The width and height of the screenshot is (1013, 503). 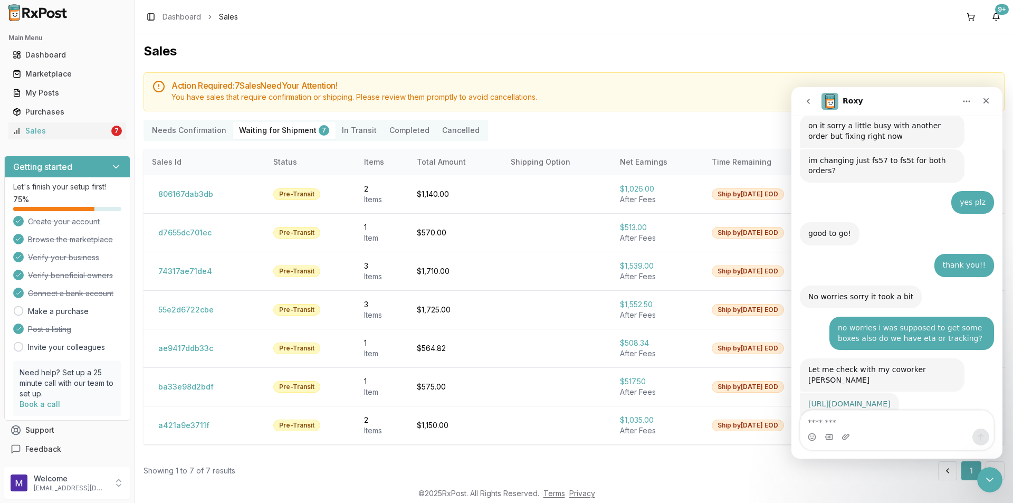 What do you see at coordinates (67, 74) in the screenshot?
I see `div: Marketplace` at bounding box center [67, 74].